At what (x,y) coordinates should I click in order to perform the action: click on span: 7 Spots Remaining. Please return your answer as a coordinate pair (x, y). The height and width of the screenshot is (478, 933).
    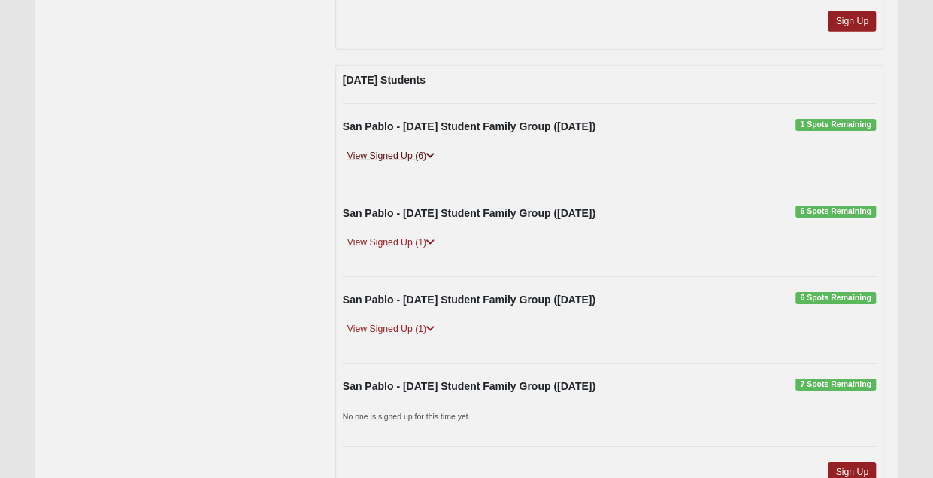
    Looking at the image, I should click on (836, 384).